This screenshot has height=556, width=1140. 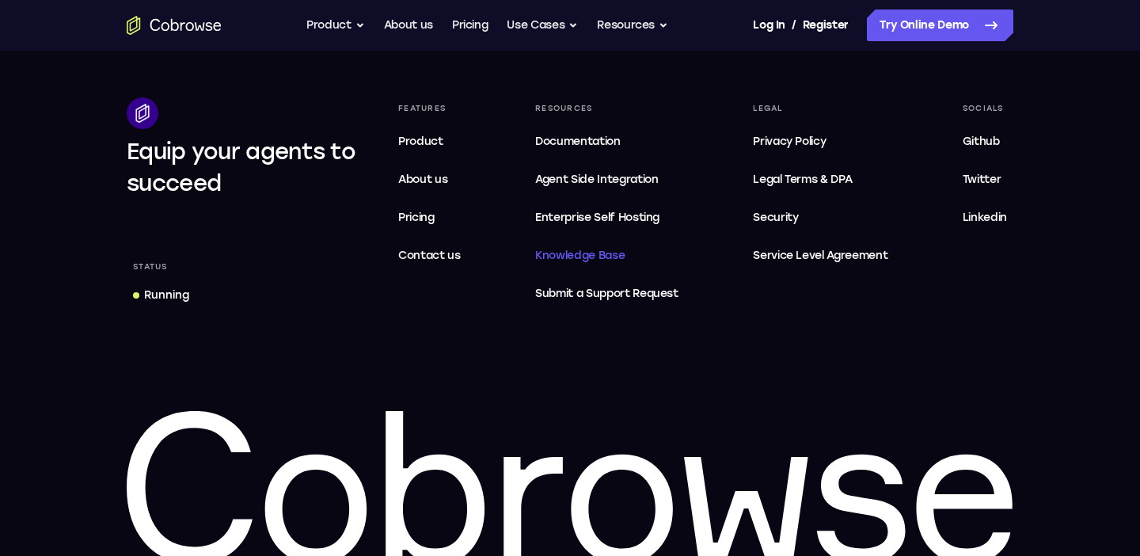 What do you see at coordinates (579, 255) in the screenshot?
I see `span: Knowledge Base` at bounding box center [579, 255].